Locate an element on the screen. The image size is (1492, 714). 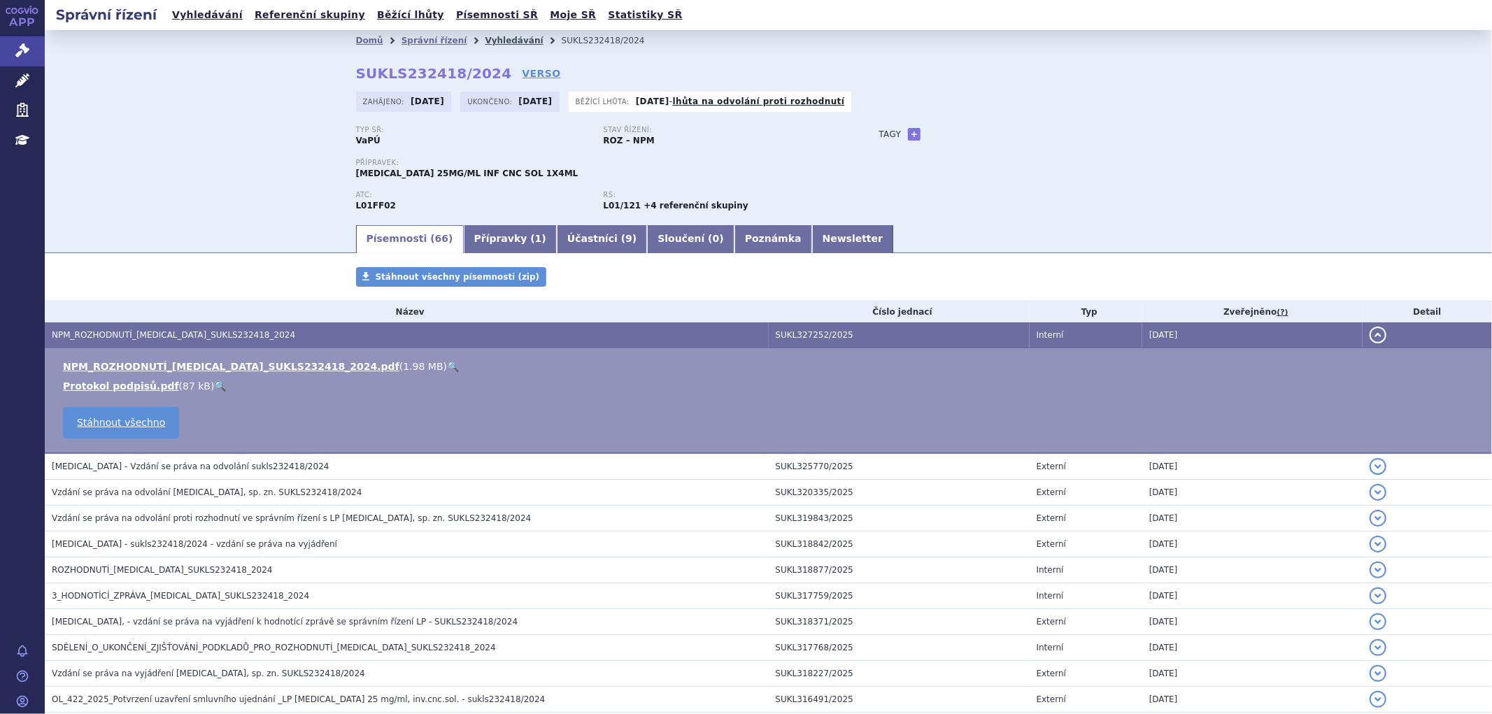
td: SUKL320335/2025 is located at coordinates (899, 493).